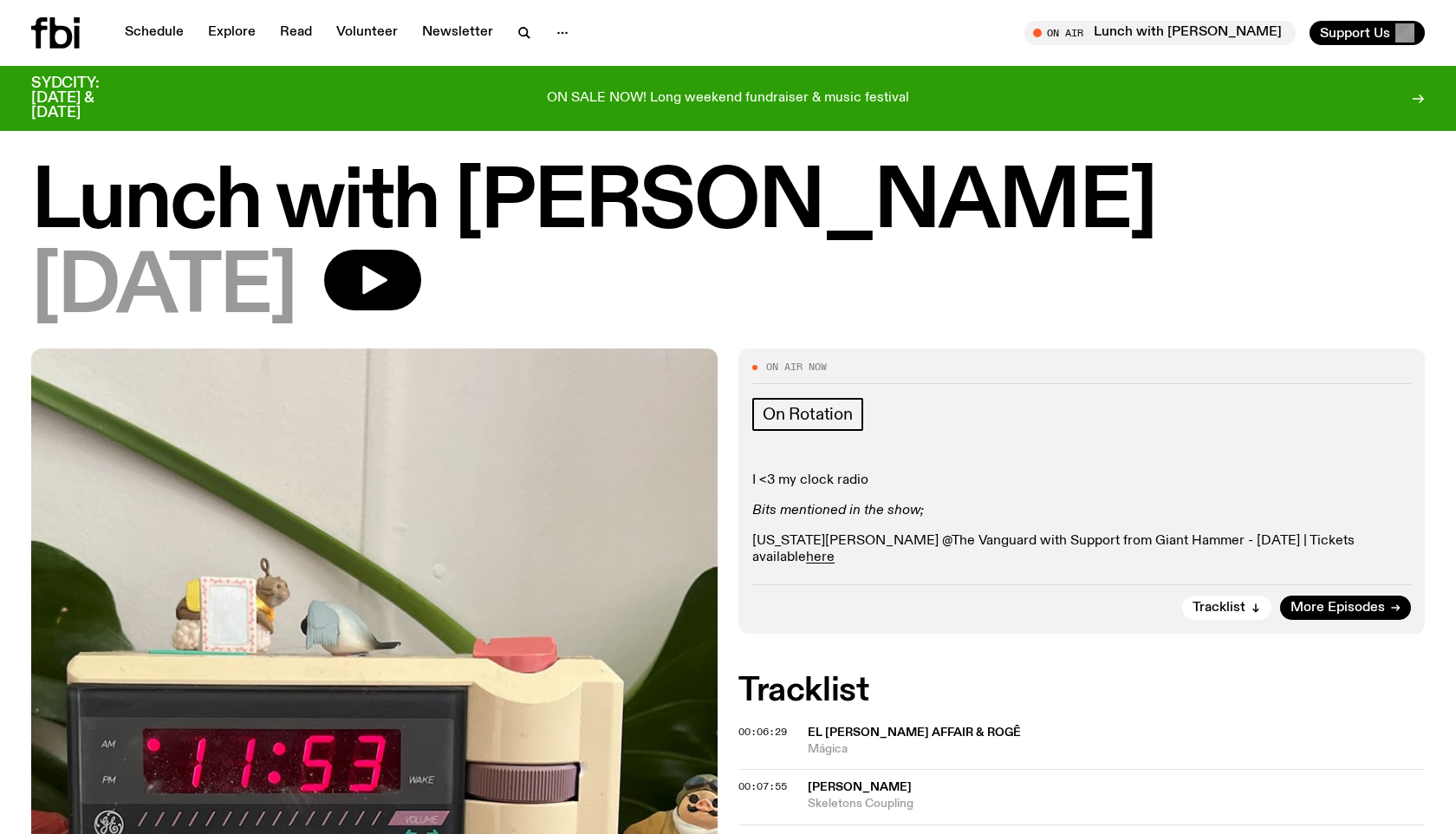 Image resolution: width=1456 pixels, height=834 pixels. What do you see at coordinates (1354, 33) in the screenshot?
I see `span: Support Us` at bounding box center [1354, 33].